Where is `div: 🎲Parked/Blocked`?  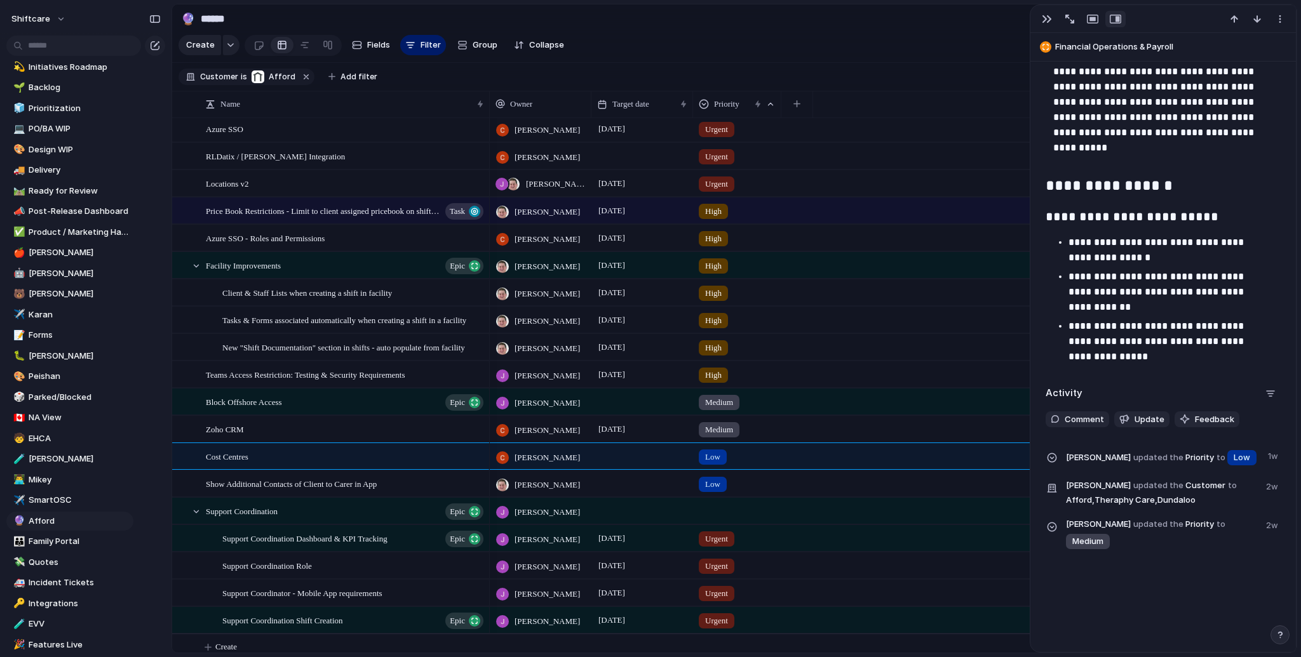
div: 🎲Parked/Blocked is located at coordinates (70, 398).